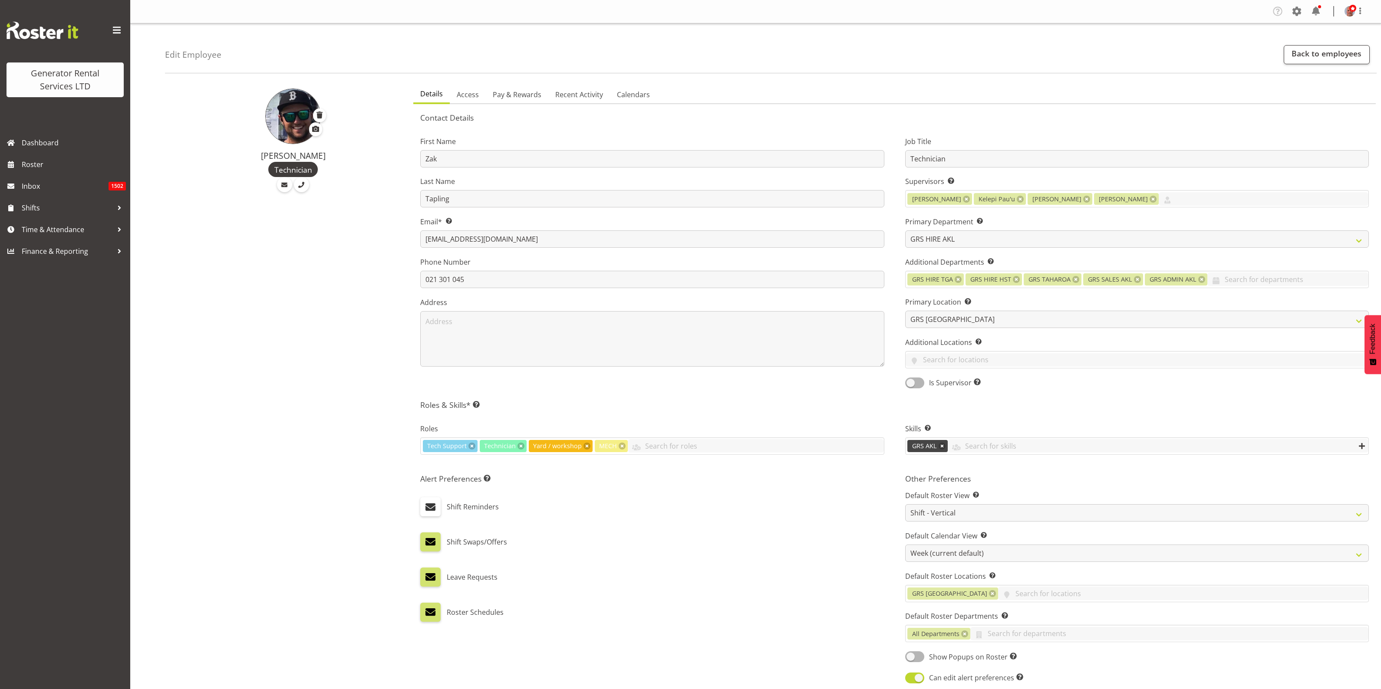 The image size is (1381, 689). What do you see at coordinates (894, 405) in the screenshot?
I see `h5: Roles & Skills*` at bounding box center [894, 405].